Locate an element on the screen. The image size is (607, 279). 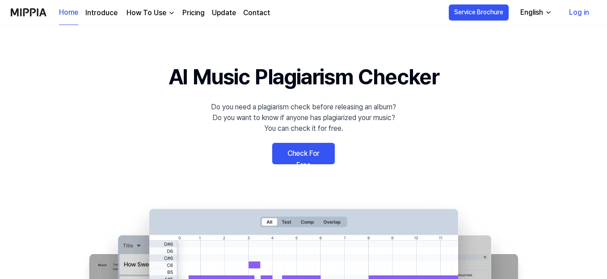
h1: AI Music Plagiarism Checker is located at coordinates (303, 77).